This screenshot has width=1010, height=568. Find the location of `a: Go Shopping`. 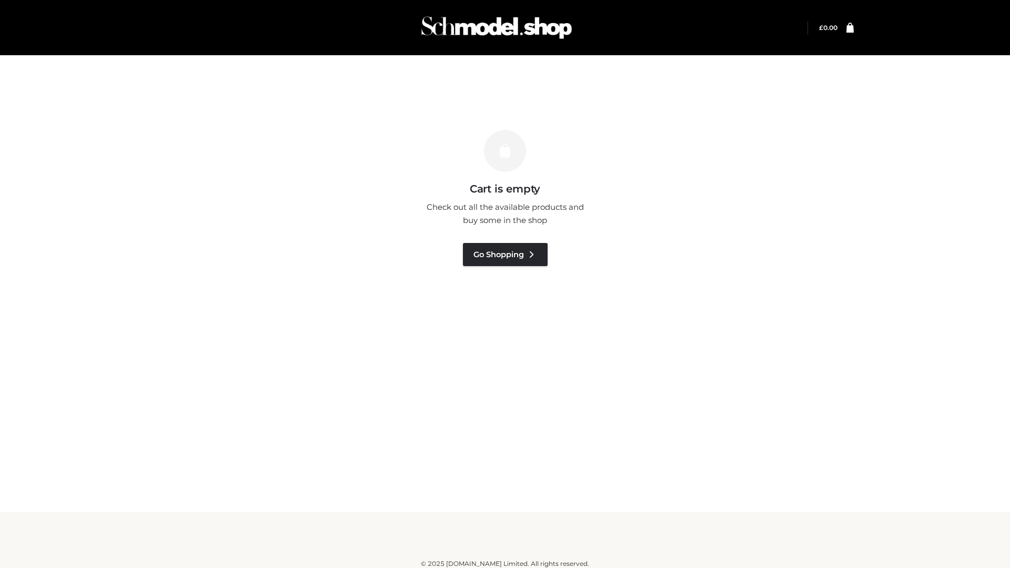

a: Go Shopping is located at coordinates (505, 255).